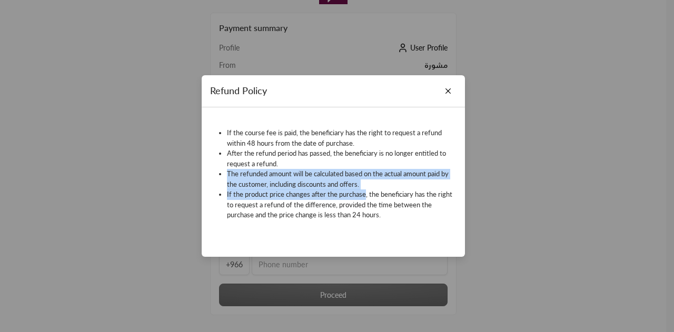 This screenshot has width=674, height=332. I want to click on h4: Refund Policy, so click(239, 91).